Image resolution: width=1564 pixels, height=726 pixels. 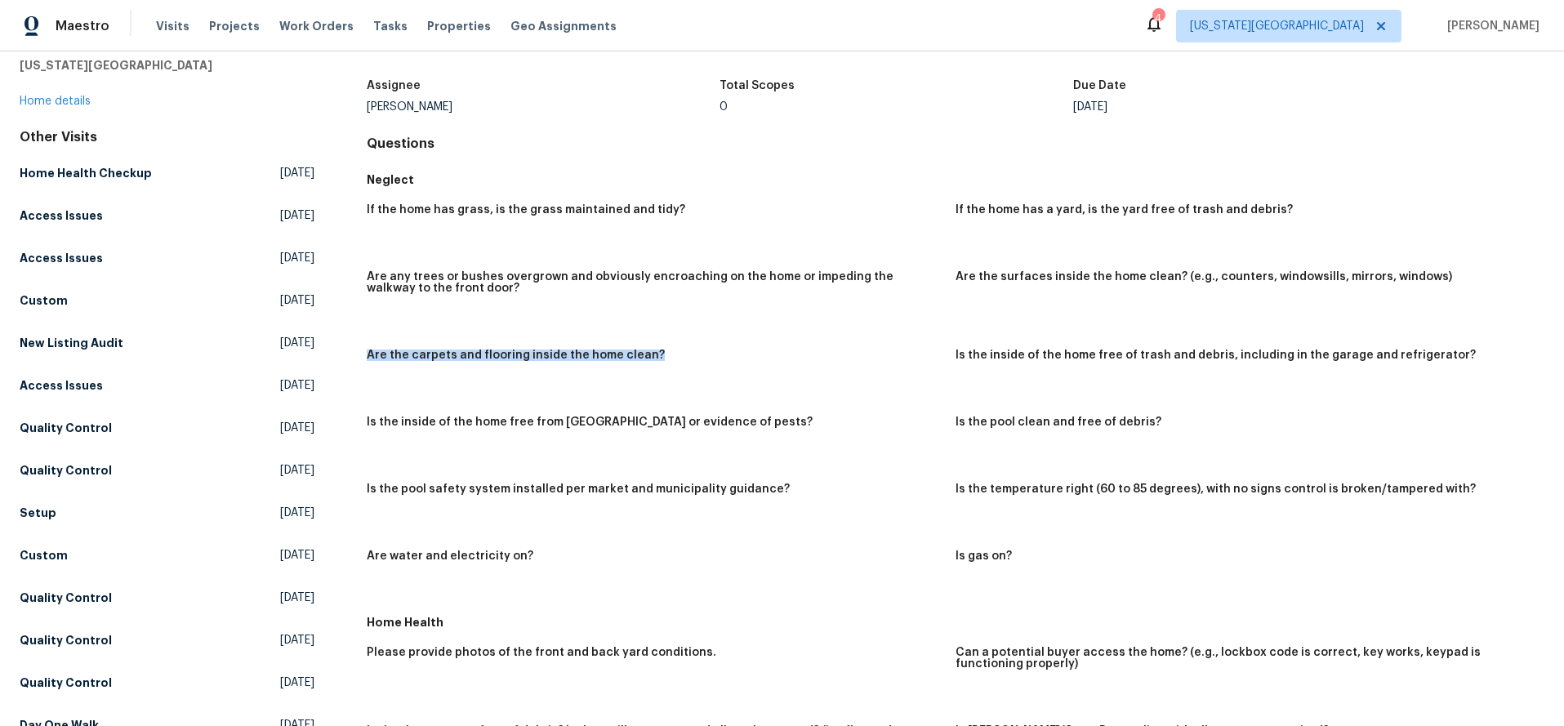 What do you see at coordinates (86, 173) in the screenshot?
I see `h5: Home Health Checkup` at bounding box center [86, 173].